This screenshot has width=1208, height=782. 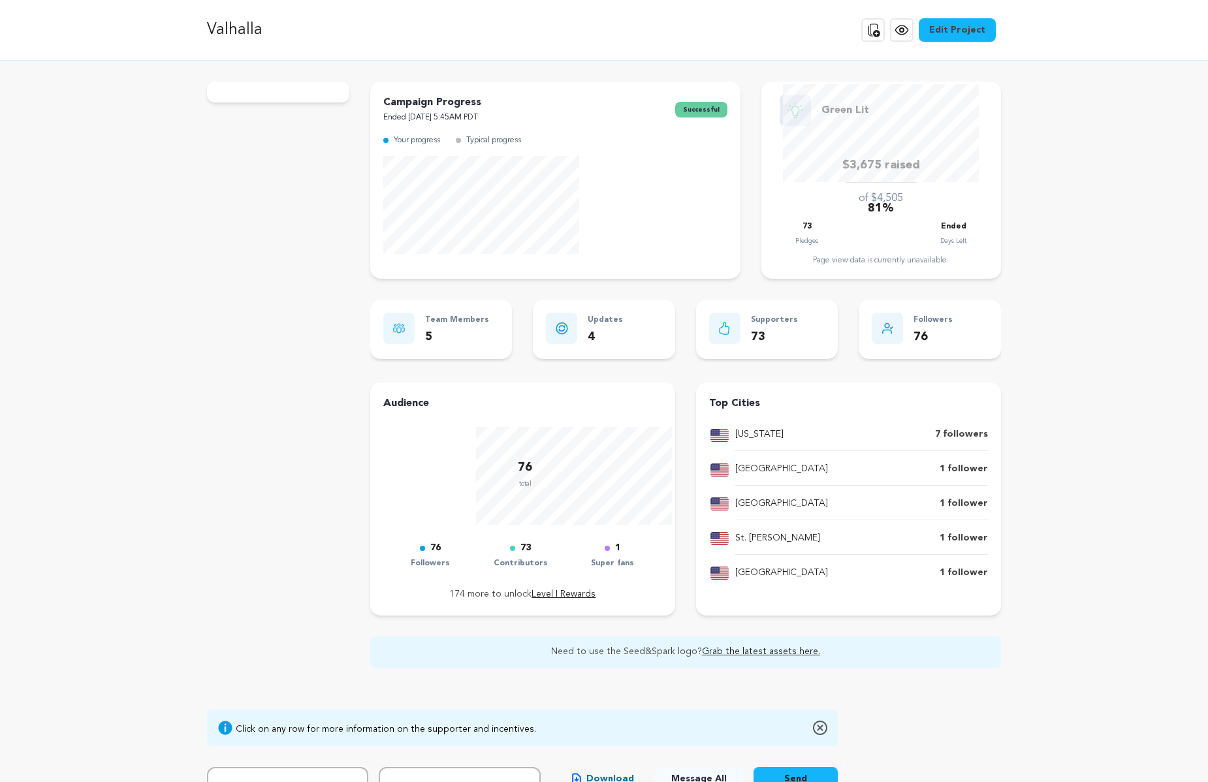 I want to click on p: Supporters, so click(x=775, y=320).